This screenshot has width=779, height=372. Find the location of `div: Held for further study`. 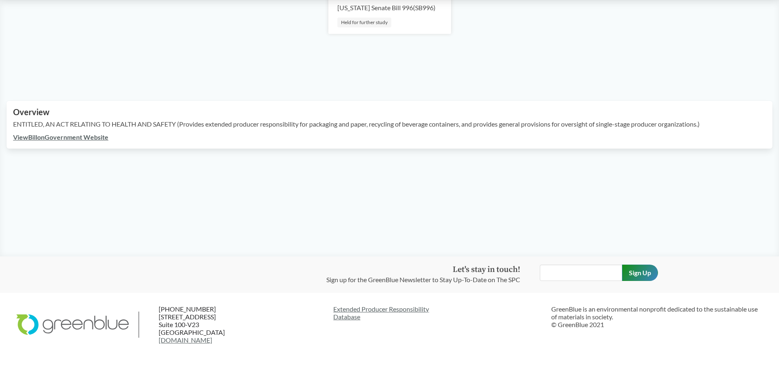

div: Held for further study is located at coordinates (364, 22).